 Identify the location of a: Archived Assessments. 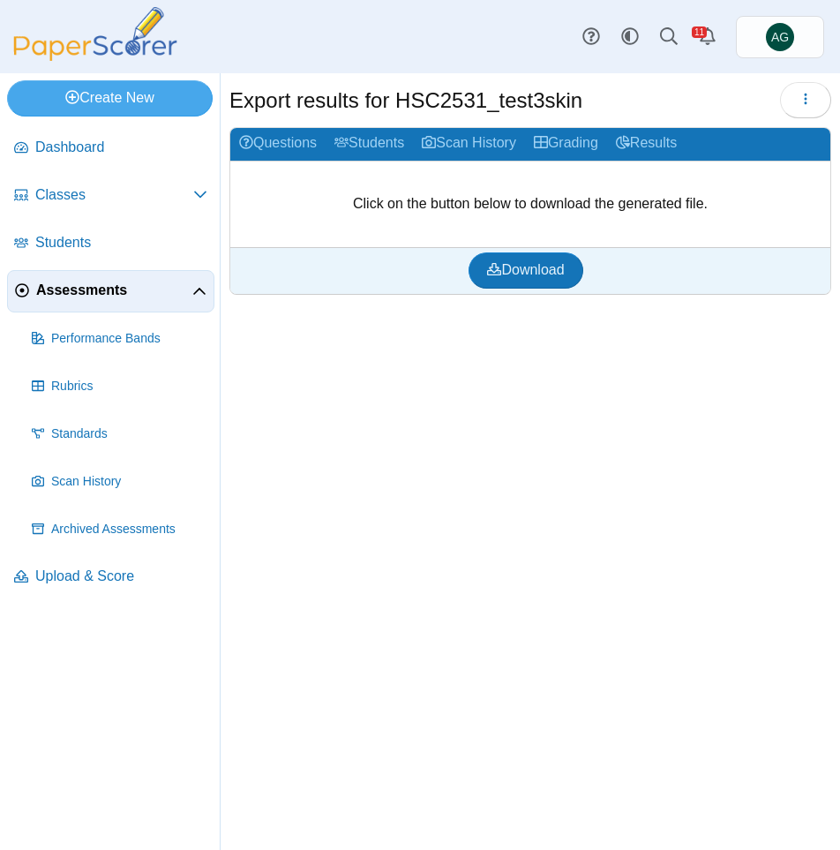
(119, 530).